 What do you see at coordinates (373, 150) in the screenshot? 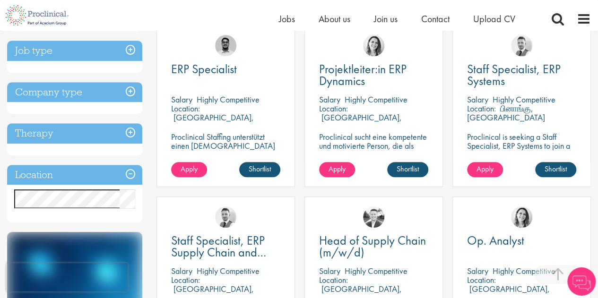
I see `p: Proclinical sucht eine kompetente und motivierte Person, die als Projektleiter:in ERP Dynamics ei...` at bounding box center [373, 150].